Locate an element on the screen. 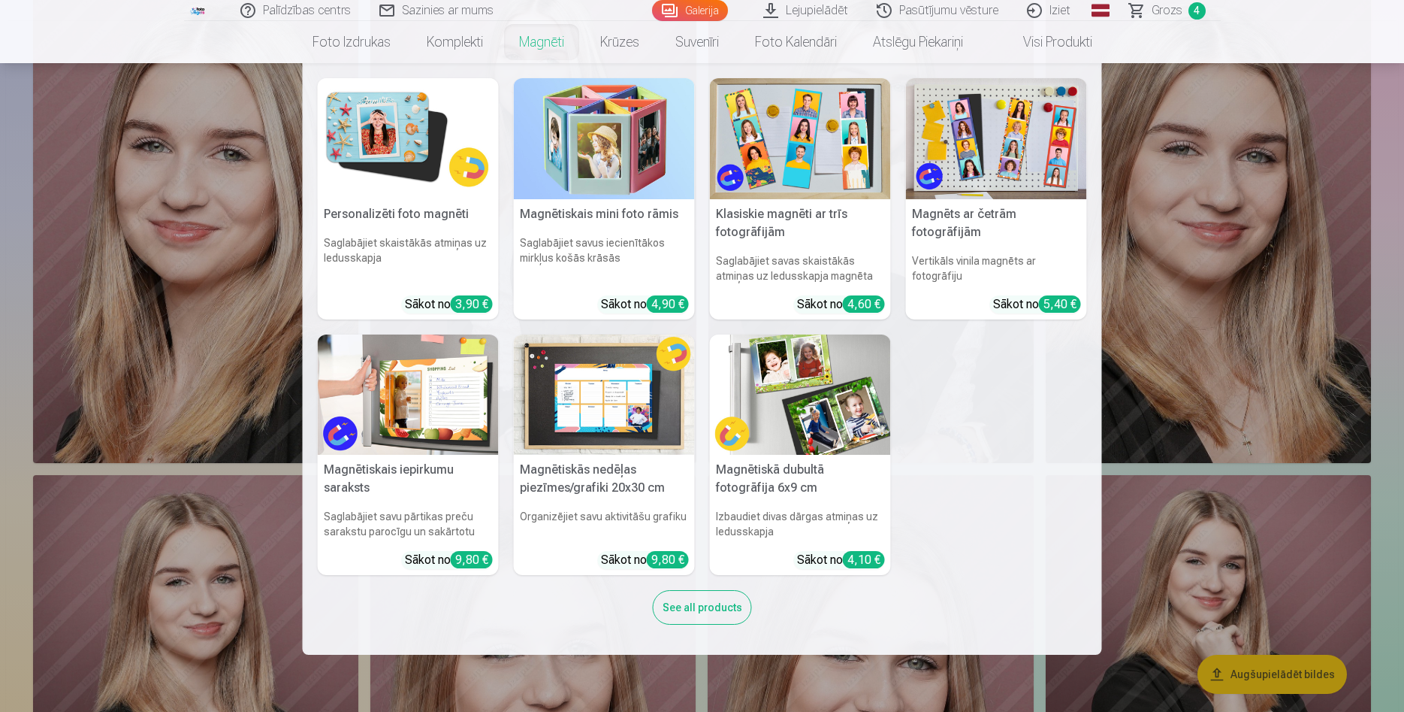 The image size is (1404, 712). img: Magnētiskais iepirkumu saraksts is located at coordinates (408, 395).